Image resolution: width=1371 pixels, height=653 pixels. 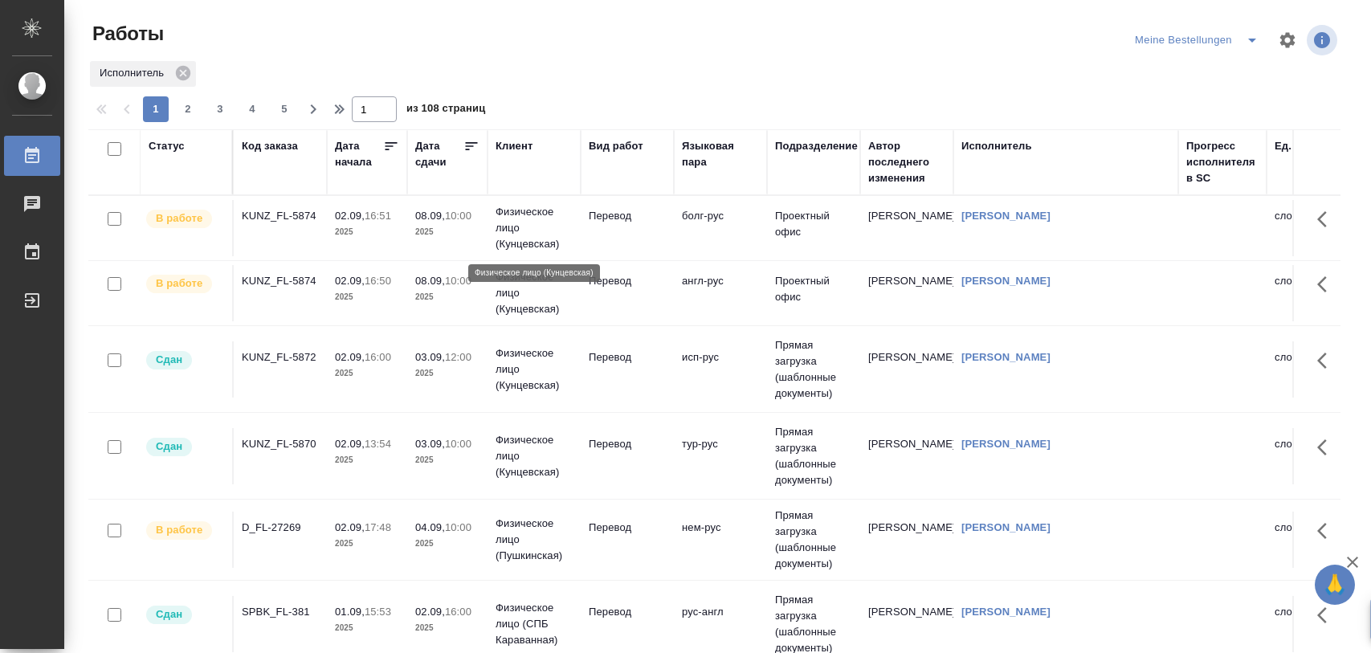 I want to click on div: Прогресс исполнителя в SC, so click(x=1222, y=162).